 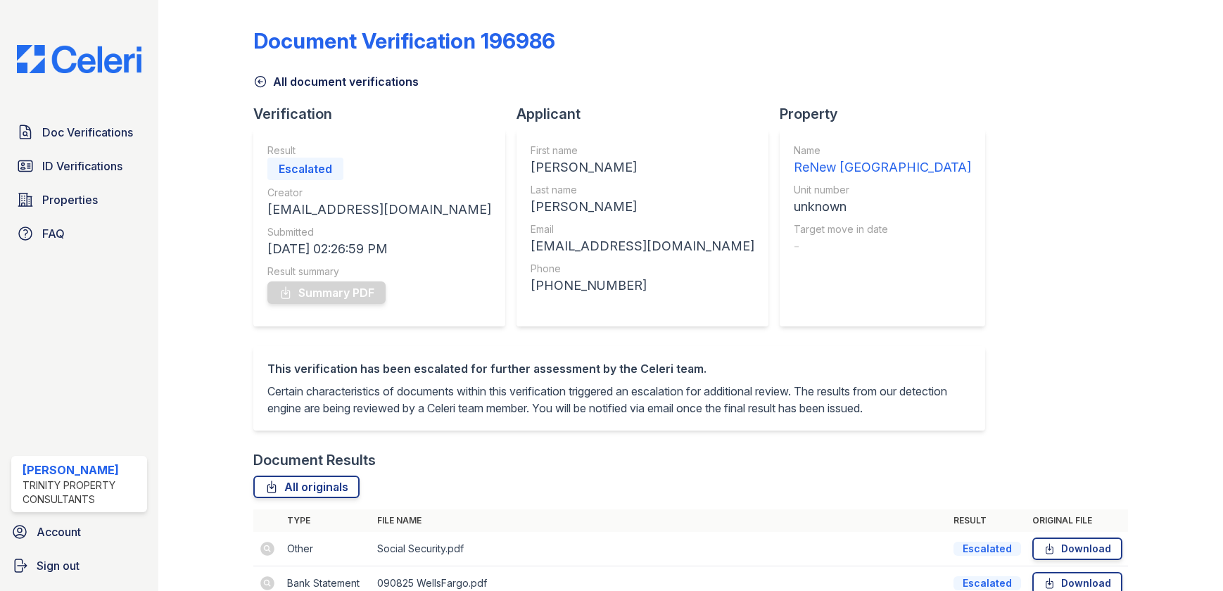 I want to click on div: Creator, so click(x=379, y=193).